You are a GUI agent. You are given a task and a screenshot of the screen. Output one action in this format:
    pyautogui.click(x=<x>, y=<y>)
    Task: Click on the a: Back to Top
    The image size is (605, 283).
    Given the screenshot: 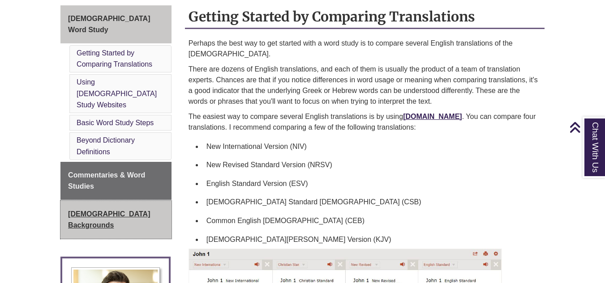 What is the action you would take?
    pyautogui.click(x=585, y=127)
    